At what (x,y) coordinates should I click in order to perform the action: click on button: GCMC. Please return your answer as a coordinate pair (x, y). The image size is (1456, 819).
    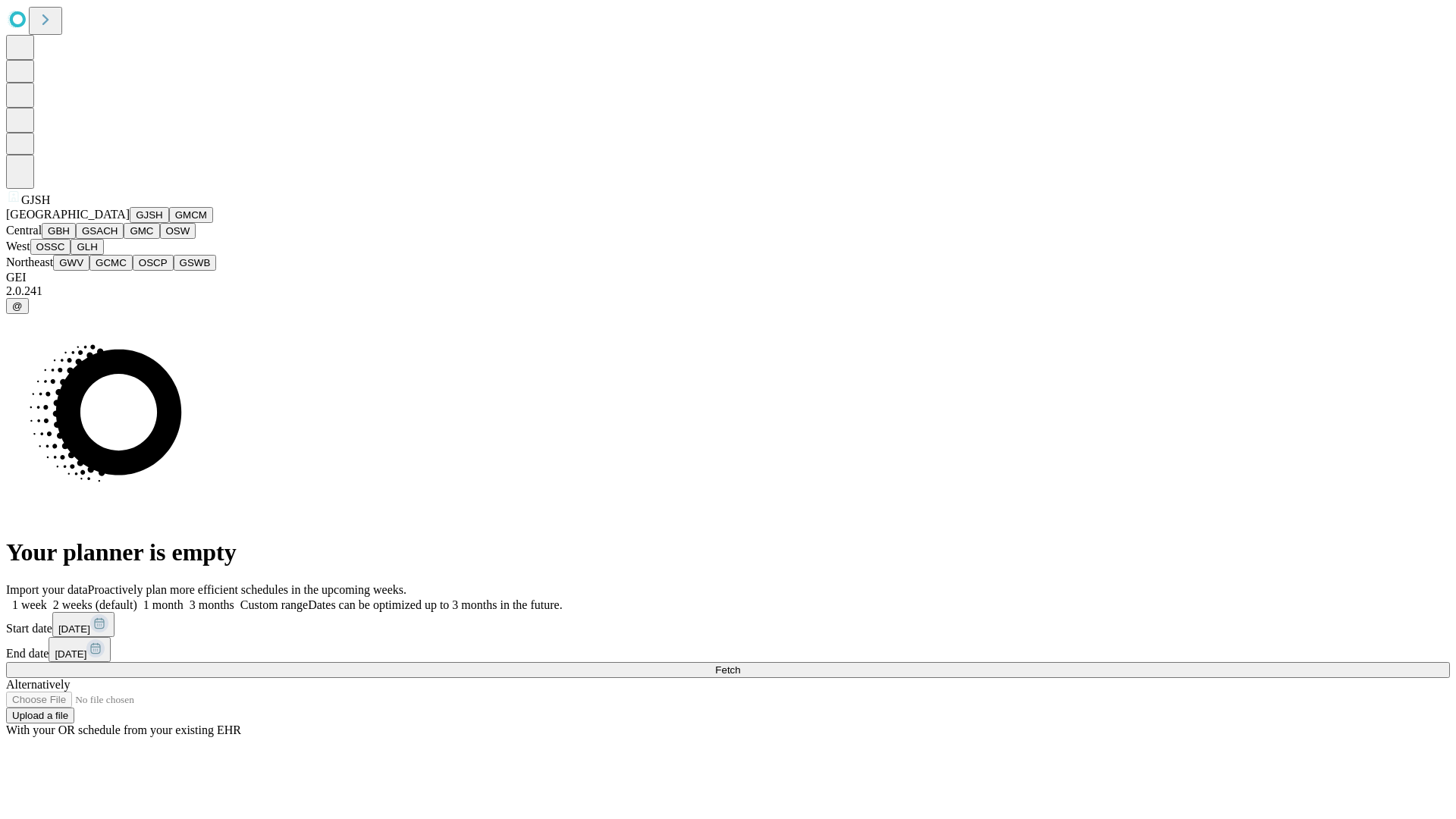
    Looking at the image, I should click on (110, 262).